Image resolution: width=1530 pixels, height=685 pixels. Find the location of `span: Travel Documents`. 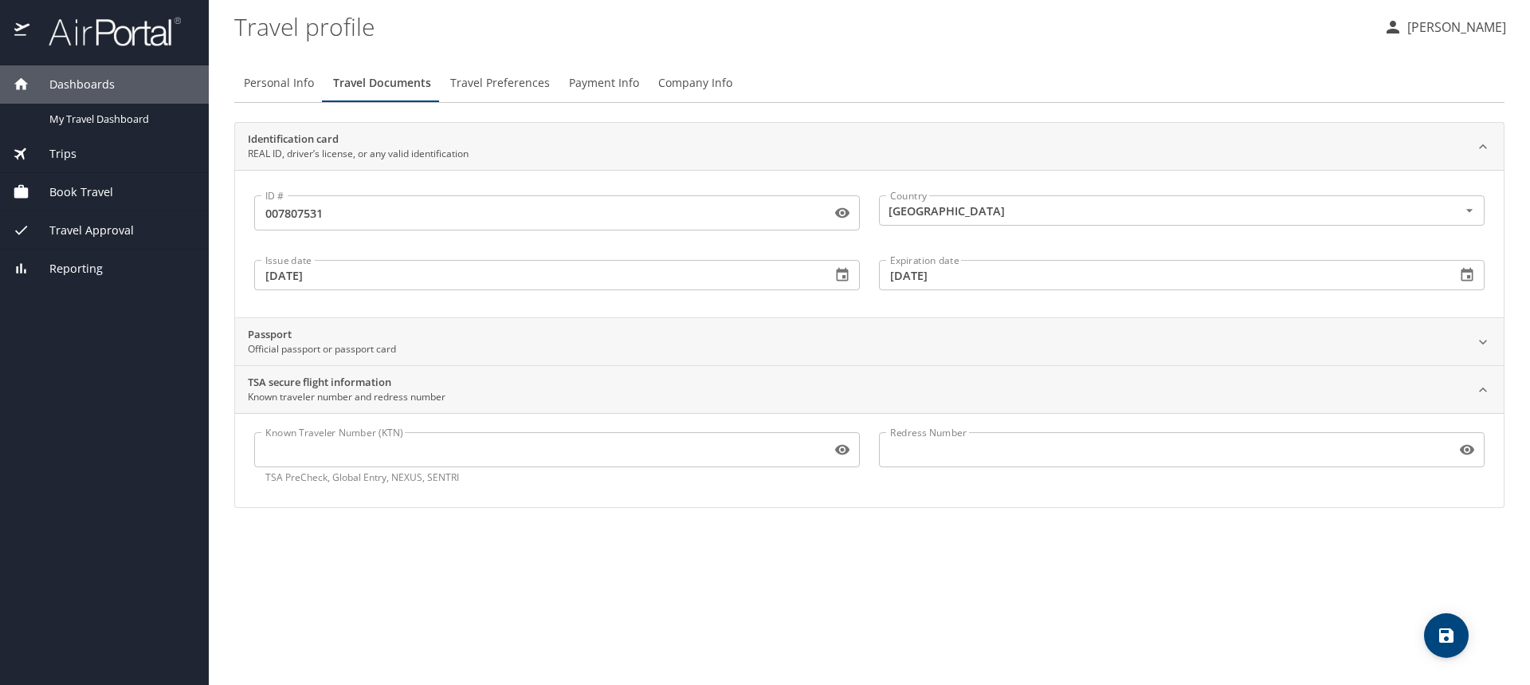

span: Travel Documents is located at coordinates (382, 83).